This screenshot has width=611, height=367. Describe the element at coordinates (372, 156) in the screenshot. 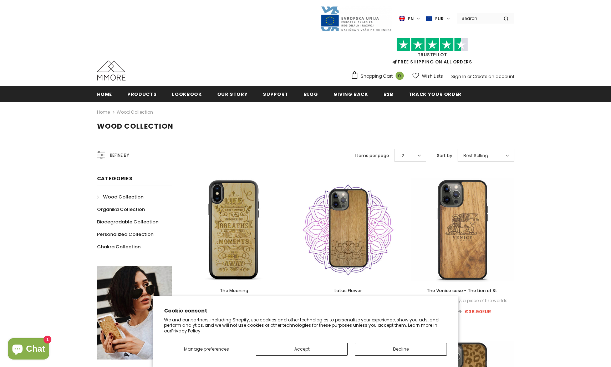

I see `label: Items per page` at that location.